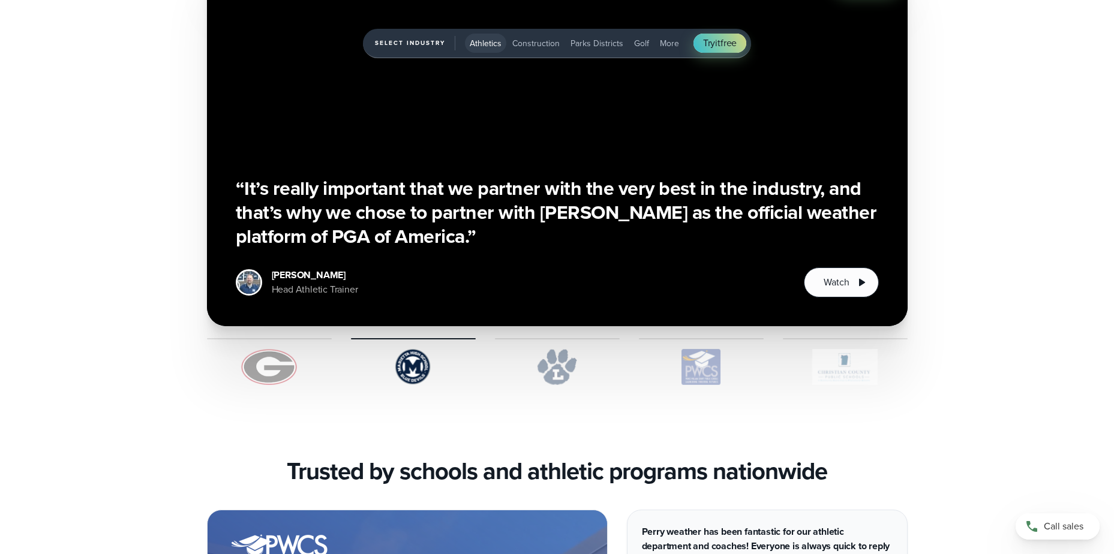 The height and width of the screenshot is (554, 1114). Describe the element at coordinates (485, 43) in the screenshot. I see `span: Athletics` at that location.